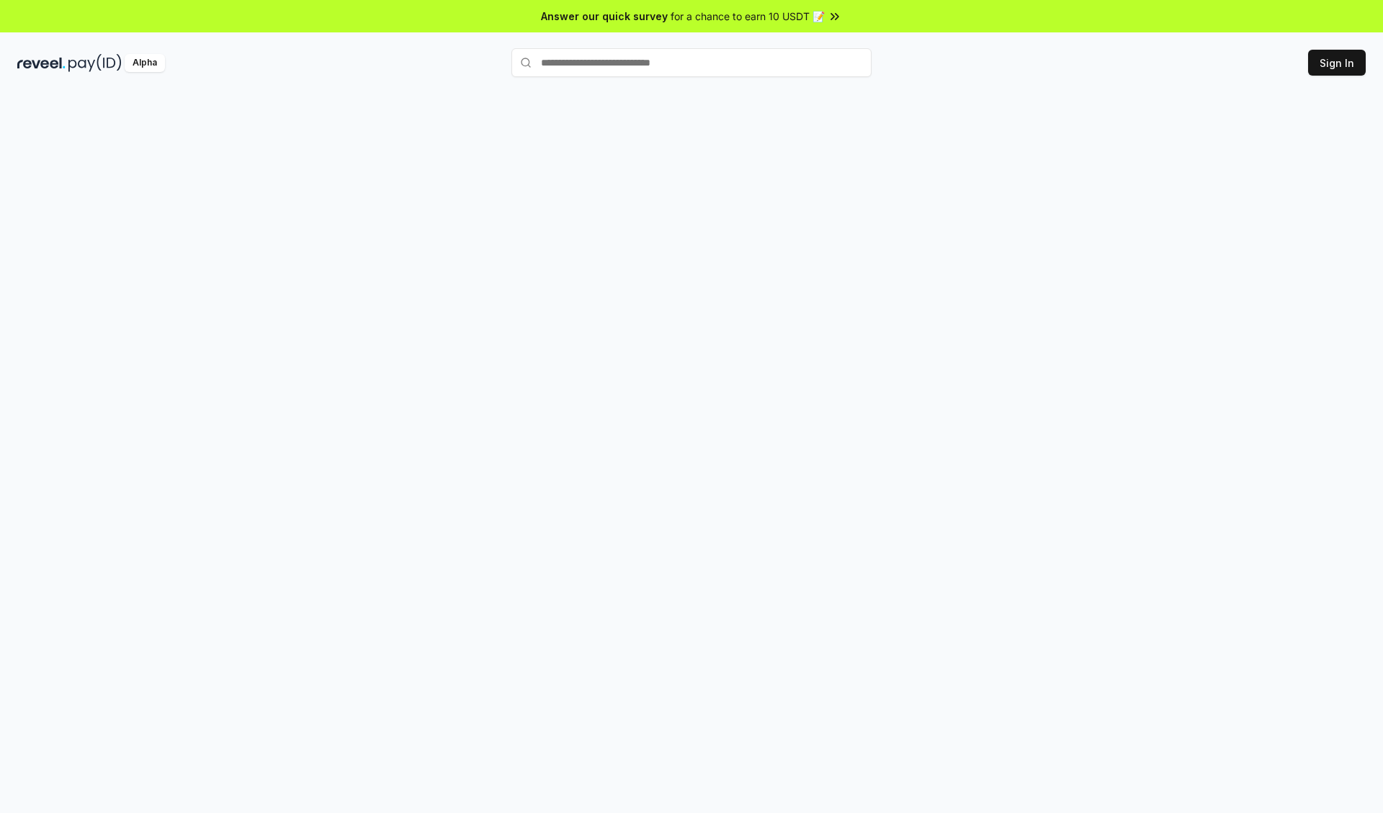  I want to click on span: for a chance to earn 10 USDT 📝, so click(748, 16).